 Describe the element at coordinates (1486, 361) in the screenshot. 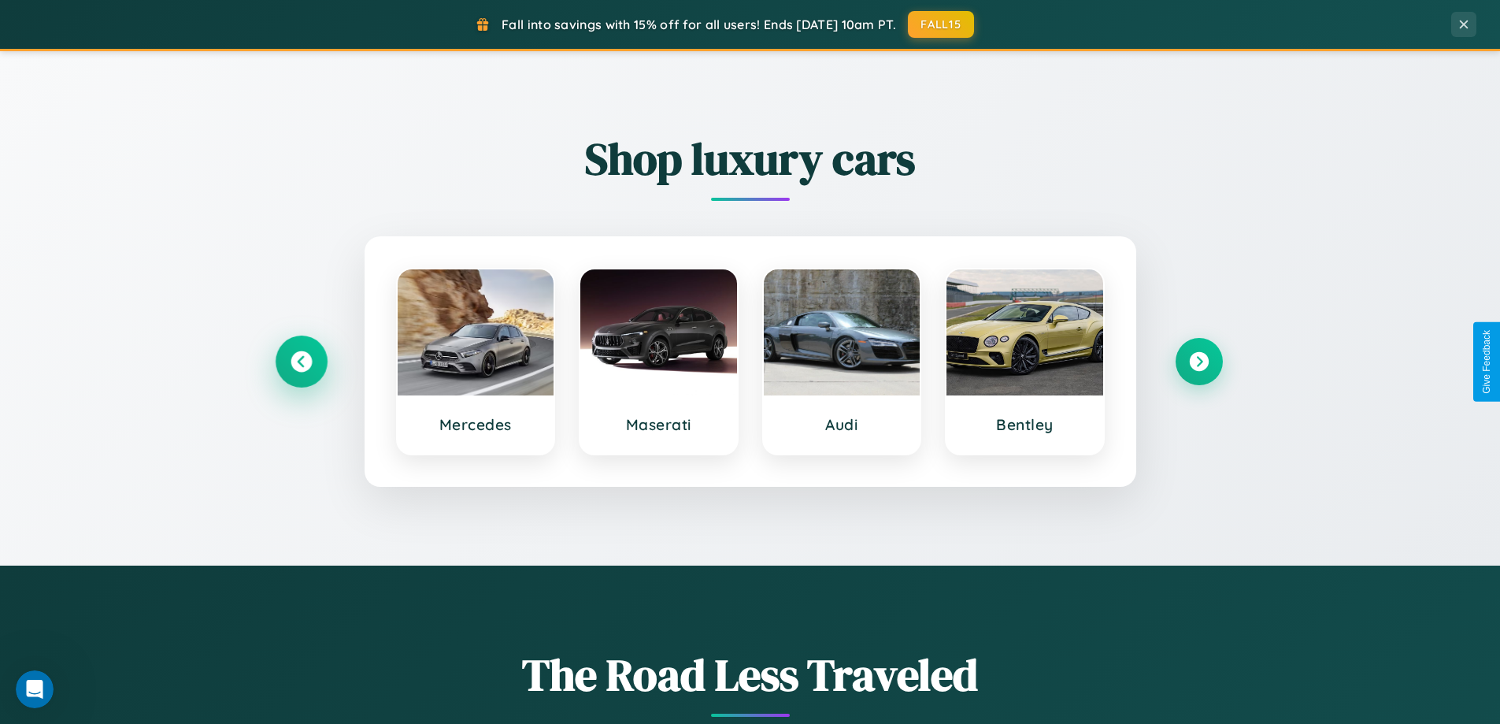

I see `div: Give Feedback` at that location.